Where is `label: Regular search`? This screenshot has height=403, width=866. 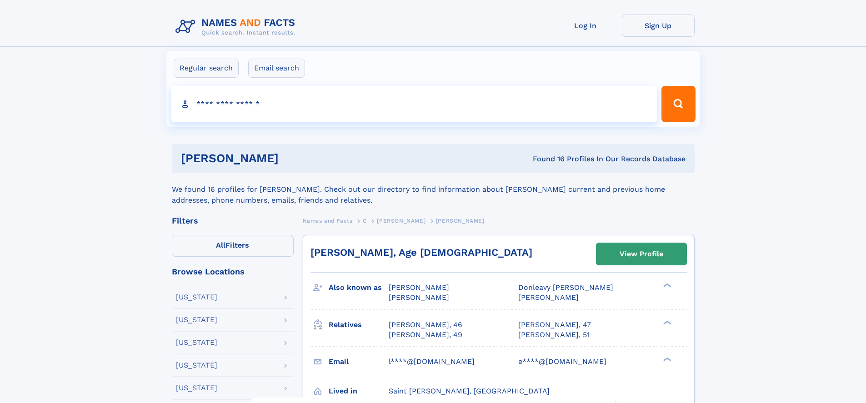
label: Regular search is located at coordinates (206, 68).